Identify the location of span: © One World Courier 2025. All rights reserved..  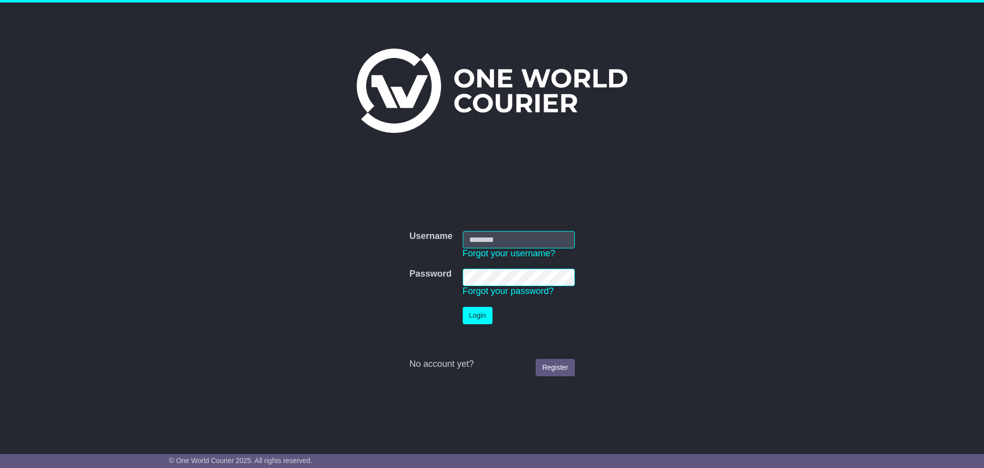
(240, 461).